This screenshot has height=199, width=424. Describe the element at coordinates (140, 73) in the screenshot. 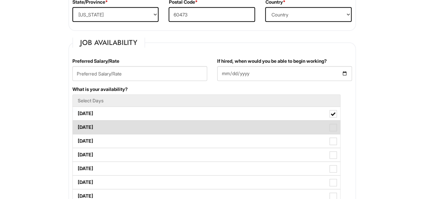

I see `input: Preferred Salary/Rate` at that location.